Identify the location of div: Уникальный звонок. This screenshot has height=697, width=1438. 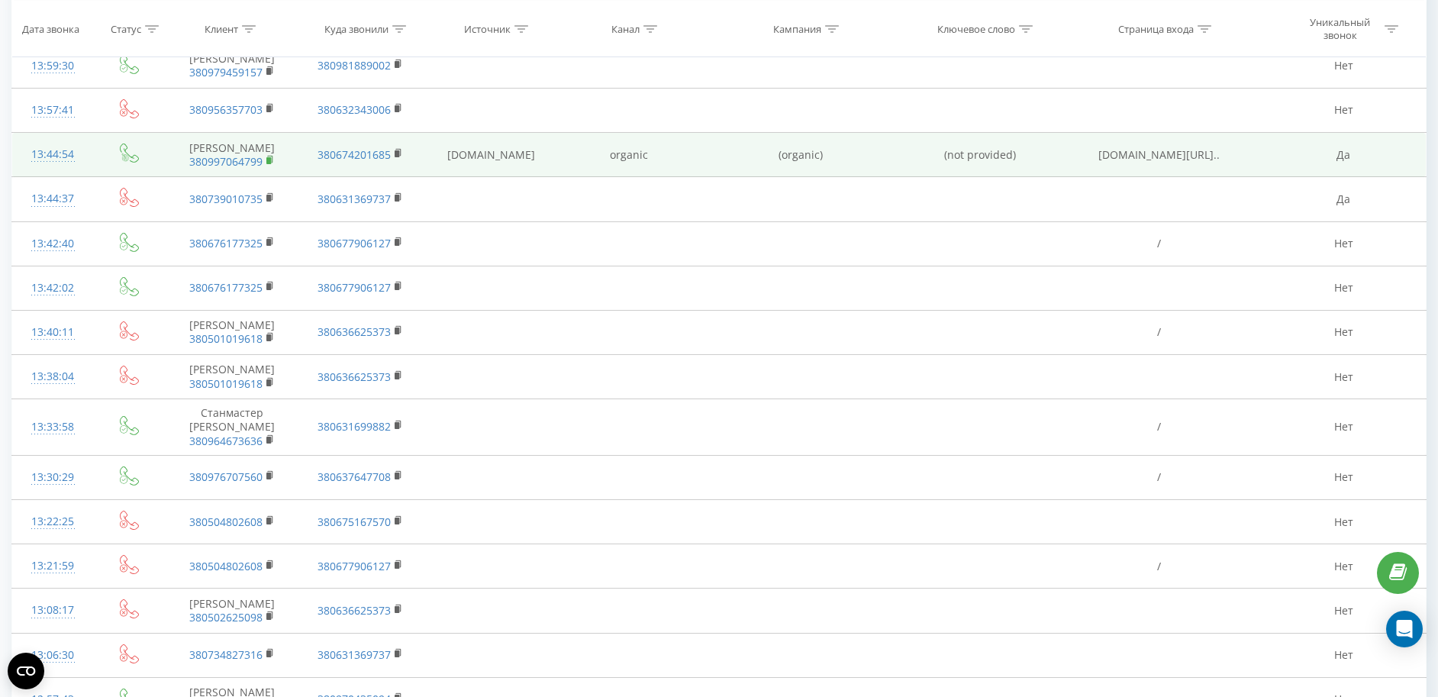
(1339, 29).